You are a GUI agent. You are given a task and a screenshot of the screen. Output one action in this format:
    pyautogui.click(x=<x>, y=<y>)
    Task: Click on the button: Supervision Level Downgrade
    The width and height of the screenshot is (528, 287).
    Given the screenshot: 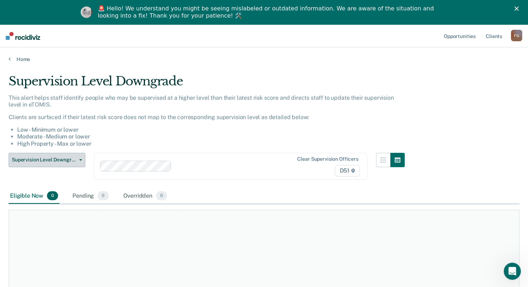 What is the action you would take?
    pyautogui.click(x=47, y=160)
    